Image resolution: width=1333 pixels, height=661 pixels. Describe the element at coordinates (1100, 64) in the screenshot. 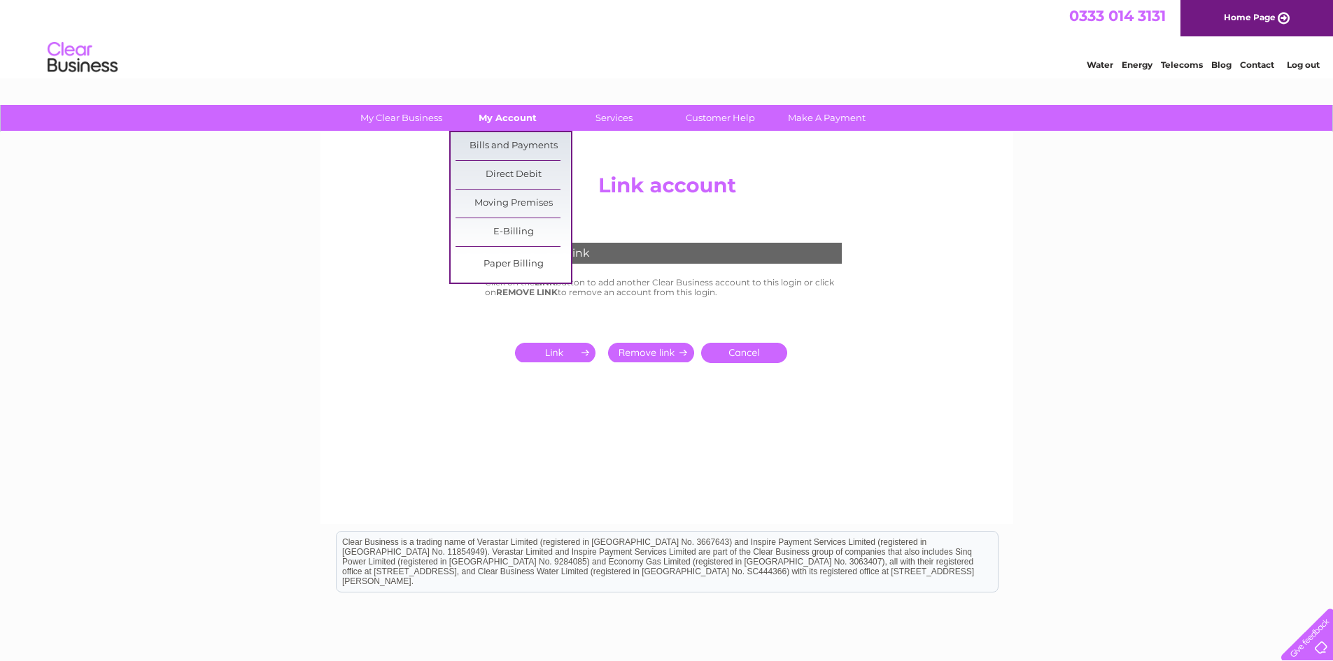

I see `a: Water` at that location.